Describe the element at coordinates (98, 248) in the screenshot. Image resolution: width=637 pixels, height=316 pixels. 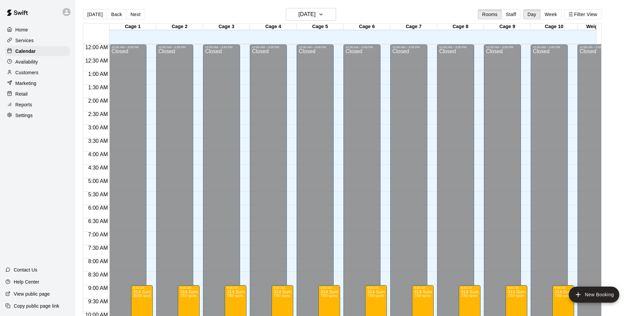
I see `span: 7:30 AM` at that location.